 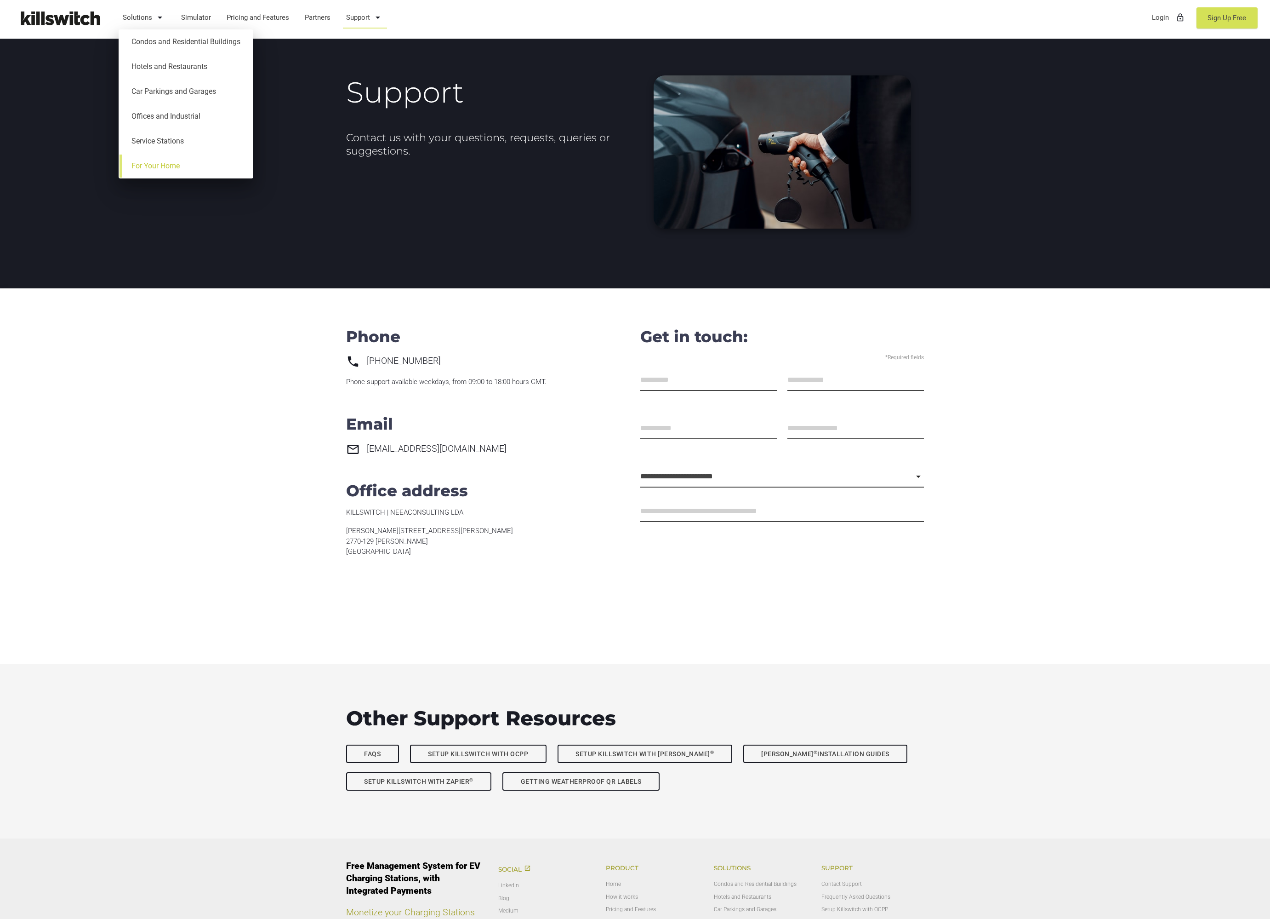 What do you see at coordinates (488, 144) in the screenshot?
I see `h2: Contact us with your questions, requests, queries or suggestions.` at bounding box center [488, 144].